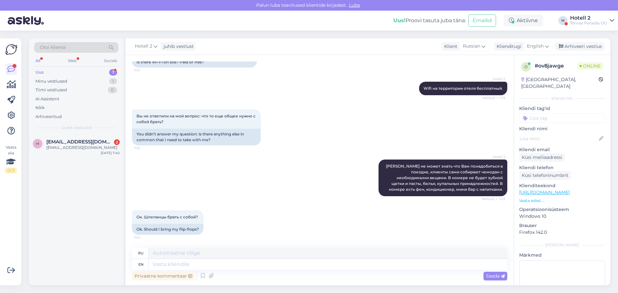  Describe the element at coordinates (146, 148) in the screenshot. I see `span: 7:16` at that location.